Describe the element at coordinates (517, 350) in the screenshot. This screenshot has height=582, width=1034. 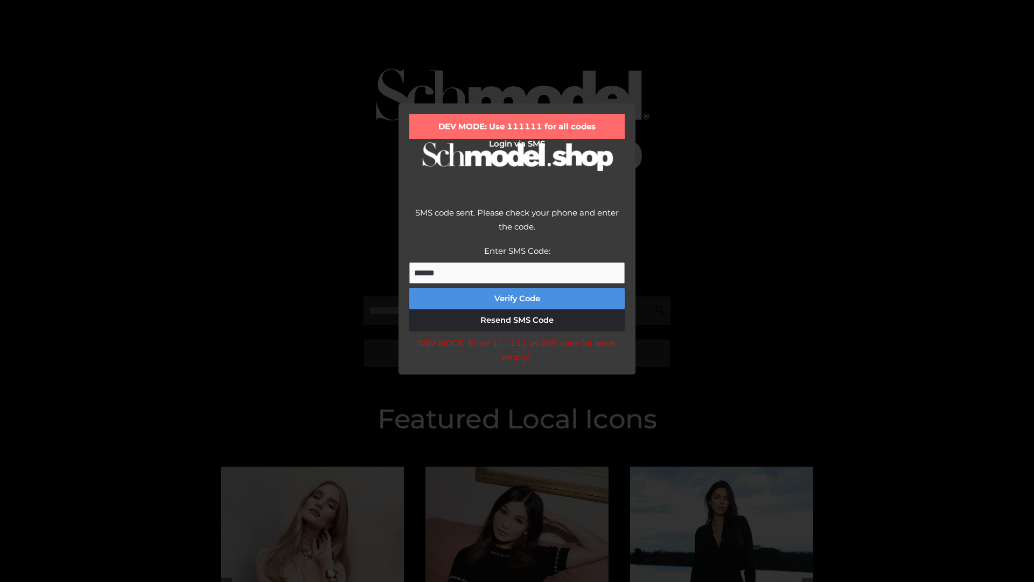
I see `div: DEV MODE: Enter 111111 as SMS code (or leave empty).` at that location.